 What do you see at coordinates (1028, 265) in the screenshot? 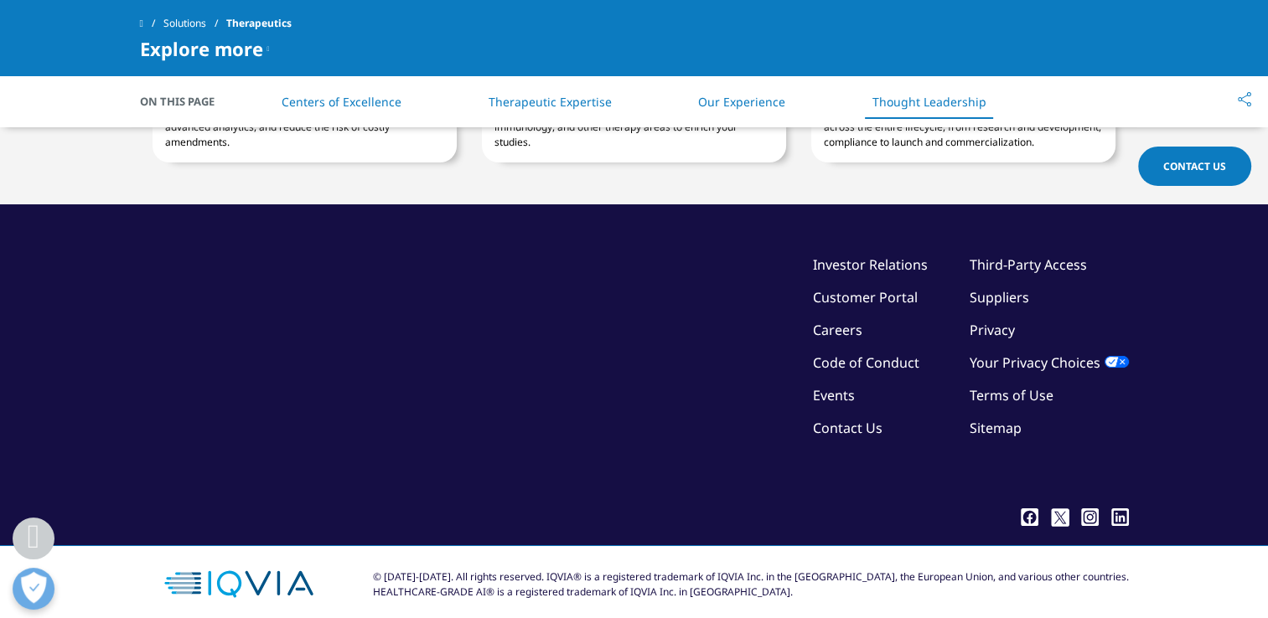
I see `a: Third-Party Access` at bounding box center [1028, 265].